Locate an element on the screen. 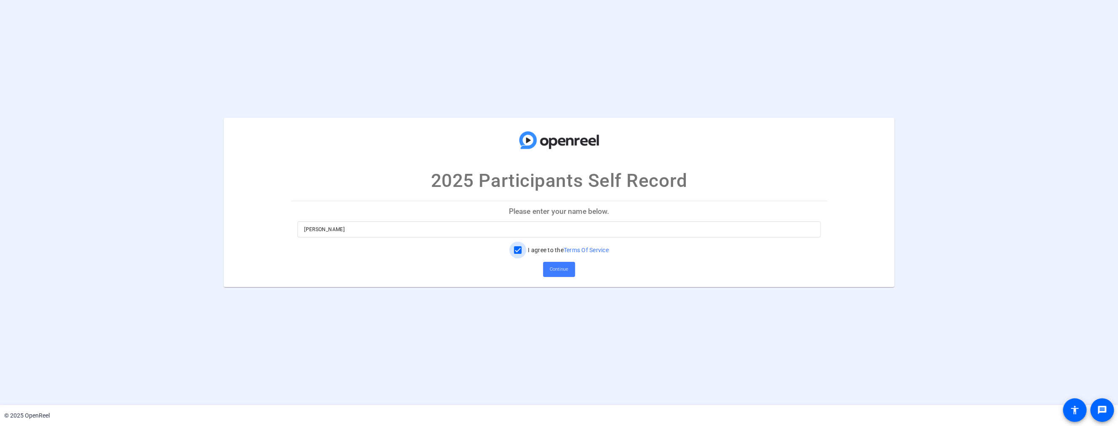 The width and height of the screenshot is (1118, 426). input: Enter your name is located at coordinates (559, 230).